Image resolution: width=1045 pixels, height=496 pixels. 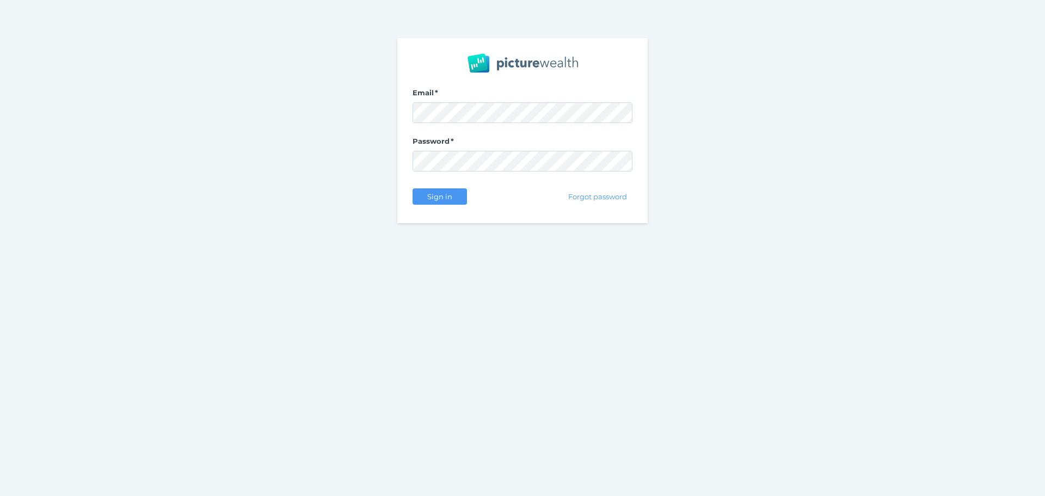 I want to click on span: Forgot password, so click(x=598, y=196).